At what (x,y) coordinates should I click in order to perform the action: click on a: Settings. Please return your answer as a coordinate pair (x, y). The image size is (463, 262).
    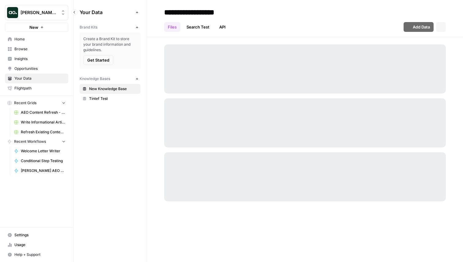
    Looking at the image, I should click on (36, 235).